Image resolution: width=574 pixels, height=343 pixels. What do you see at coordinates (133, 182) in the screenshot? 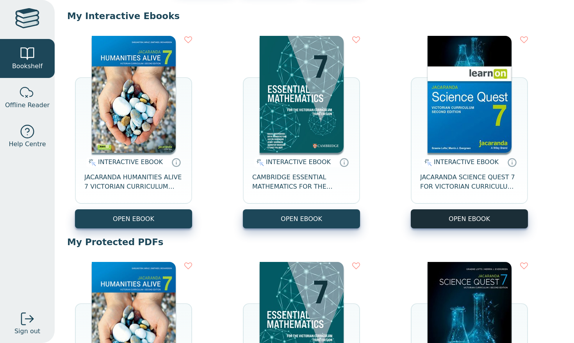
I see `span: JACARANDA HUMANITIES ALIVE 7 VICTORIAN CURRICULUM LEARNON EBOOK 2E` at bounding box center [133, 182].